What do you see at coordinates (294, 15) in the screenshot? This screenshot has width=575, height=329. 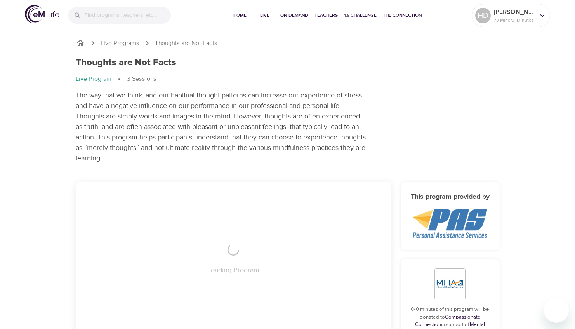 I see `span: On-Demand` at bounding box center [294, 15].